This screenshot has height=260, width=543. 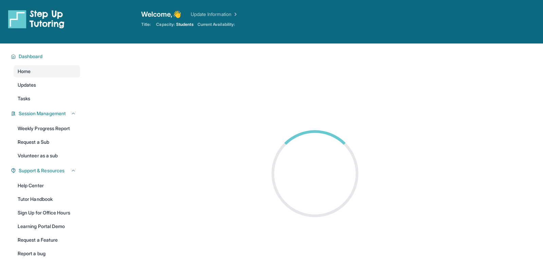 I want to click on a: Request a Sub, so click(x=47, y=142).